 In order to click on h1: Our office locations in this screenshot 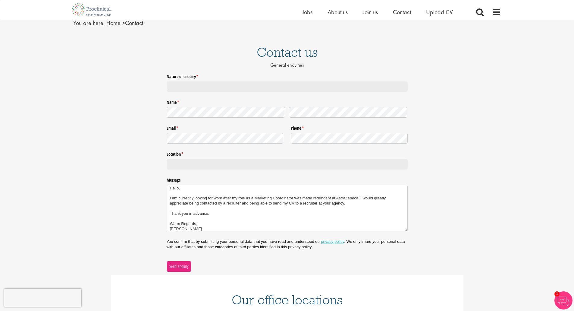, I will do `click(287, 299)`.